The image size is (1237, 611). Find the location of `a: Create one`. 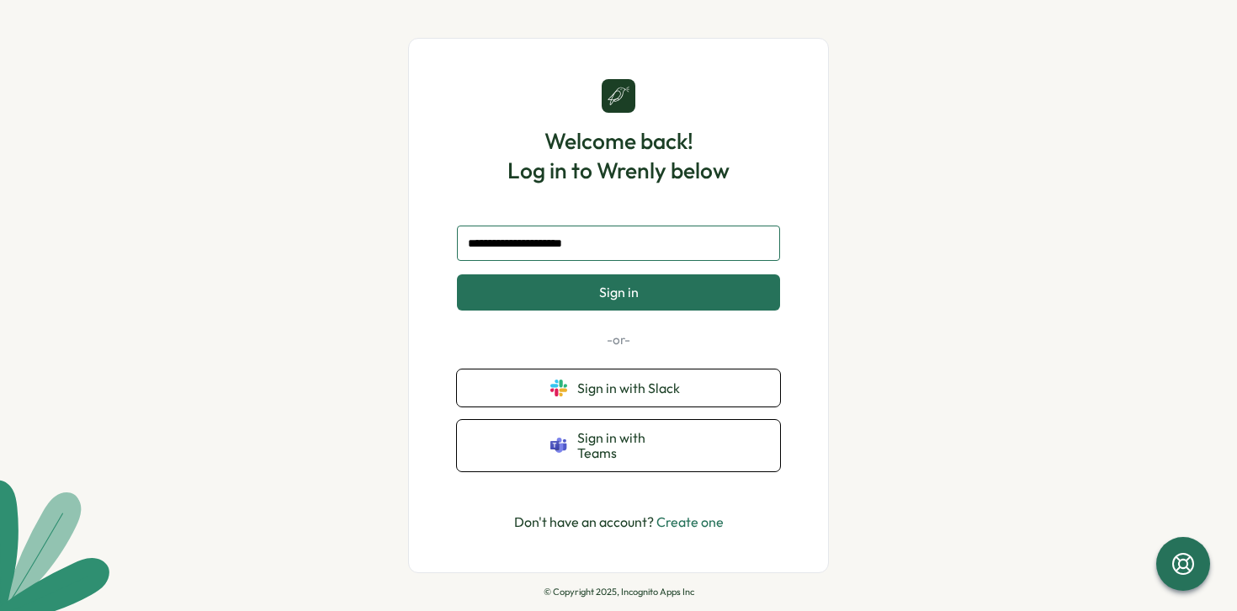

a: Create one is located at coordinates (690, 522).